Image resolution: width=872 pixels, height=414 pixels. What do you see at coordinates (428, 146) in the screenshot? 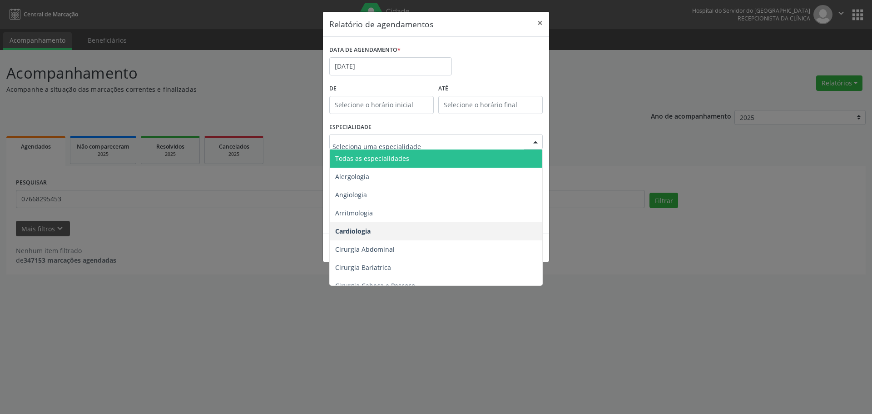
I see `input: Seleciona uma especialidade` at bounding box center [428, 146].